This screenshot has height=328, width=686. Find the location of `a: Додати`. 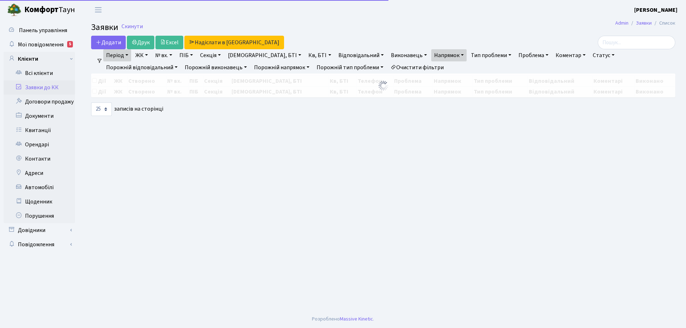

a: Додати is located at coordinates (108, 42).